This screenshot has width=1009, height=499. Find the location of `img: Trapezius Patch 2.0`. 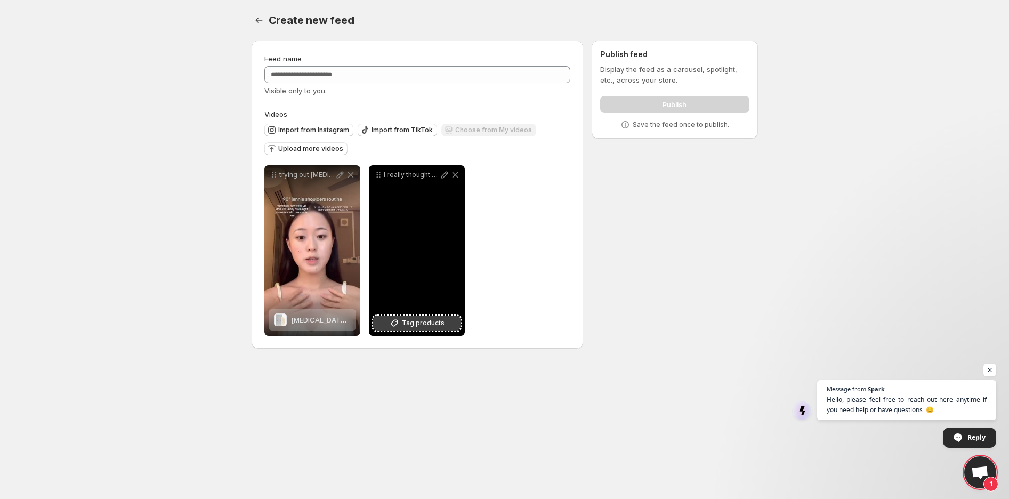

img: Trapezius Patch 2.0 is located at coordinates (280, 320).